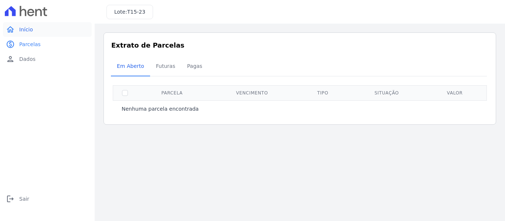  What do you see at coordinates (136, 12) in the screenshot?
I see `span: T15-23` at bounding box center [136, 12].